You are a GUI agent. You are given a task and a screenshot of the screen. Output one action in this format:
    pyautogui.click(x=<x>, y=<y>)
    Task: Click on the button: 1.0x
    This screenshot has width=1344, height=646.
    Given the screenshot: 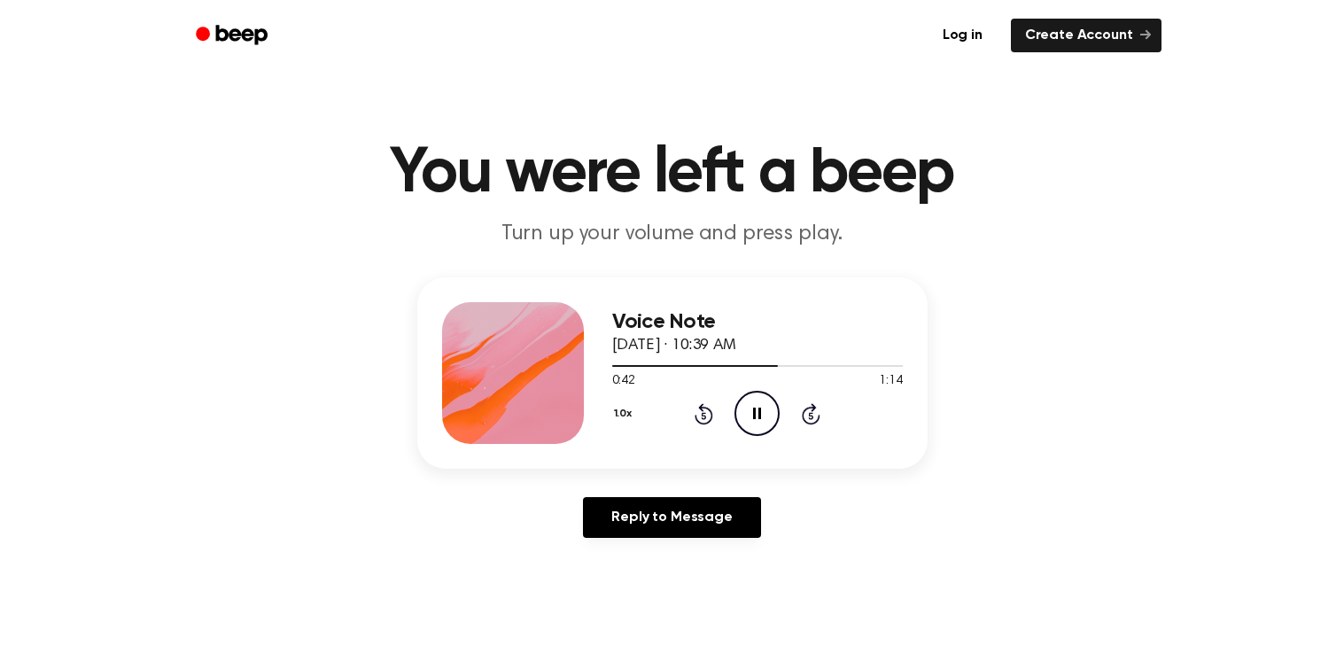 What is the action you would take?
    pyautogui.click(x=625, y=414)
    